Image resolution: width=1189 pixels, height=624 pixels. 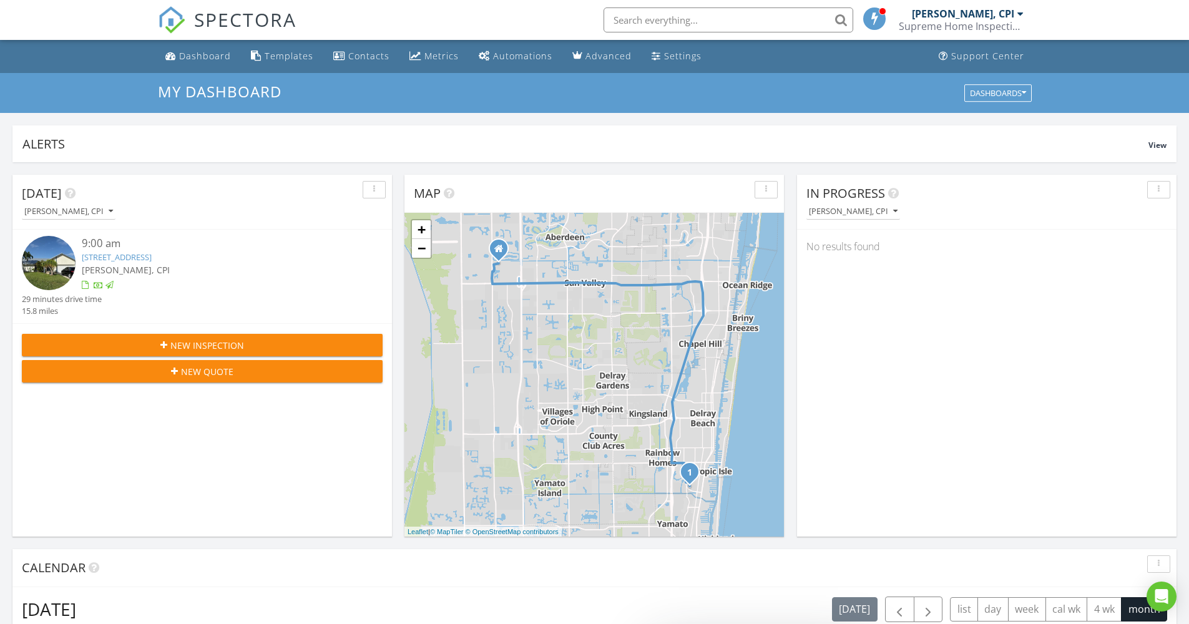 What do you see at coordinates (62, 299) in the screenshot?
I see `div: 29 minutes drive time` at bounding box center [62, 299].